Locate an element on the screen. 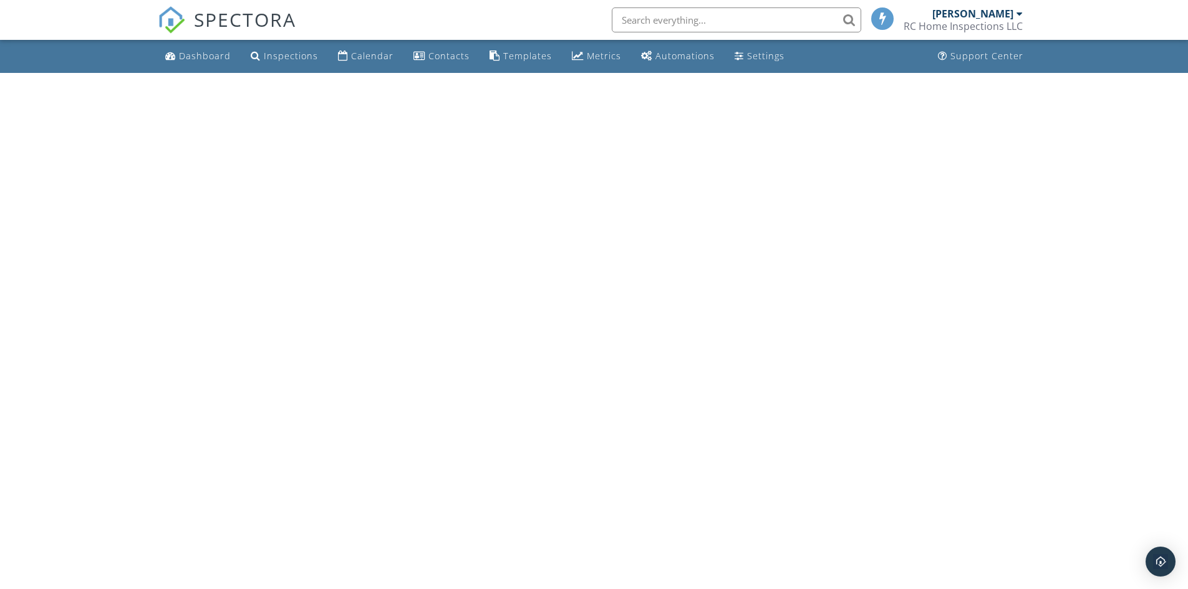 Image resolution: width=1188 pixels, height=589 pixels. img: The Best Home Inspection Software - Spectora is located at coordinates (171, 20).